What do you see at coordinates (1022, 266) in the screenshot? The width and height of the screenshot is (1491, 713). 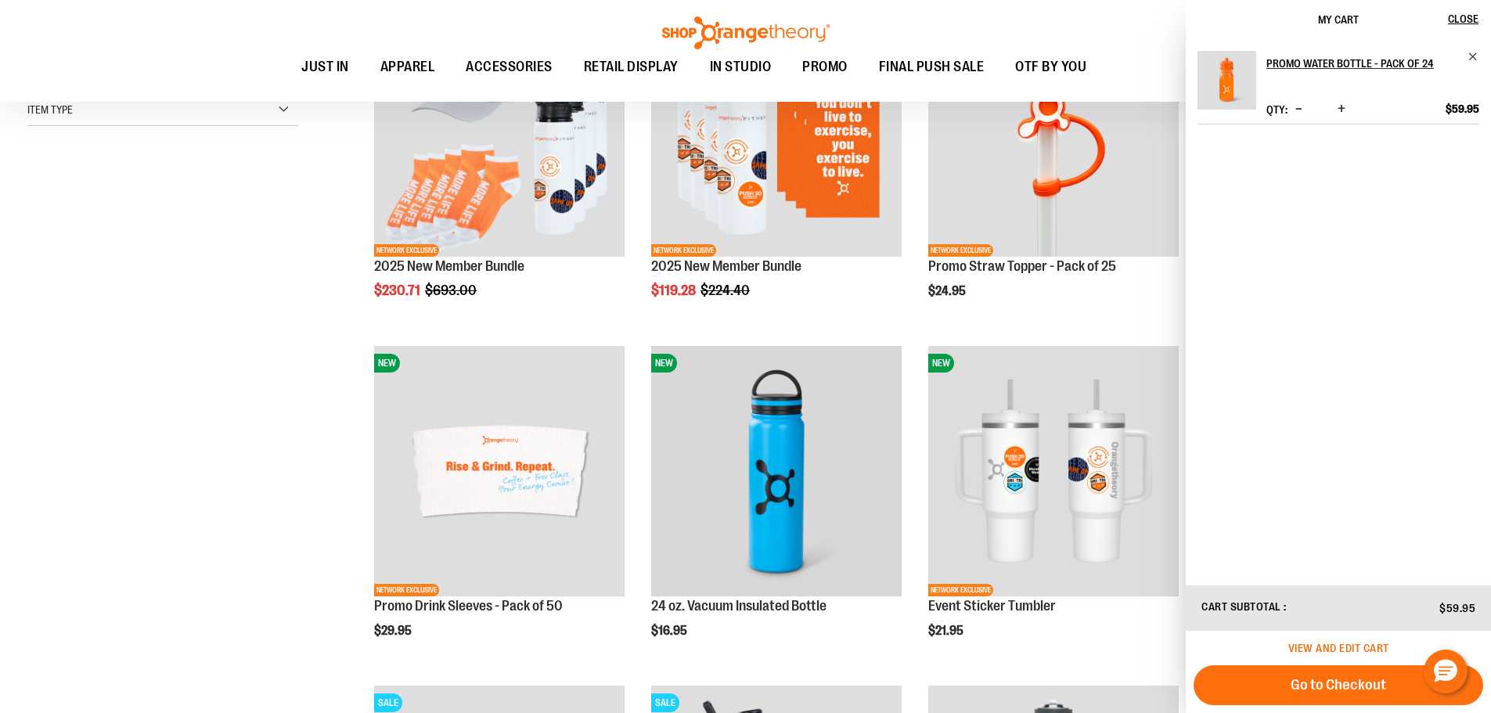 I see `a: Promo Straw Topper - Pack of 25` at bounding box center [1022, 266].